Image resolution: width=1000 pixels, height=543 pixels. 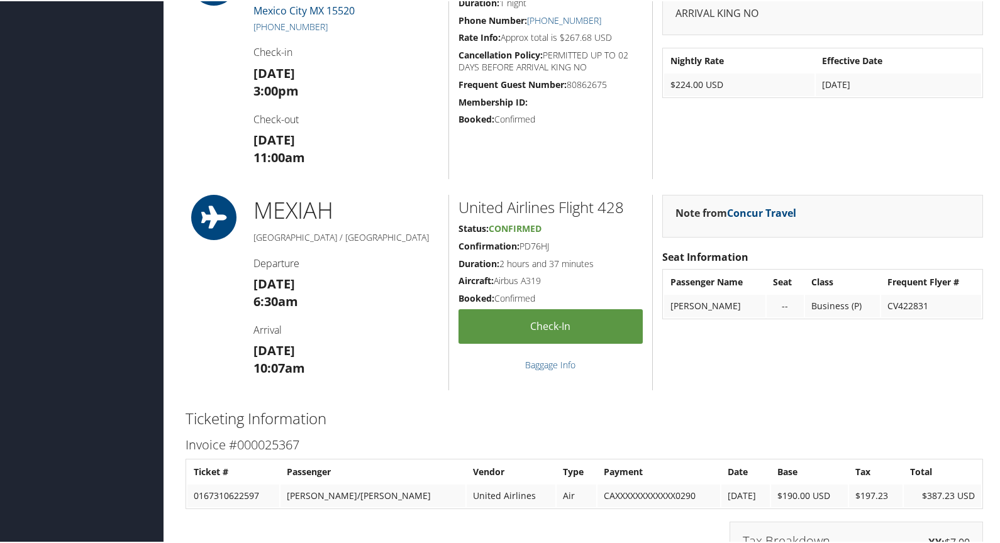 I want to click on strong: 6:30am, so click(x=275, y=300).